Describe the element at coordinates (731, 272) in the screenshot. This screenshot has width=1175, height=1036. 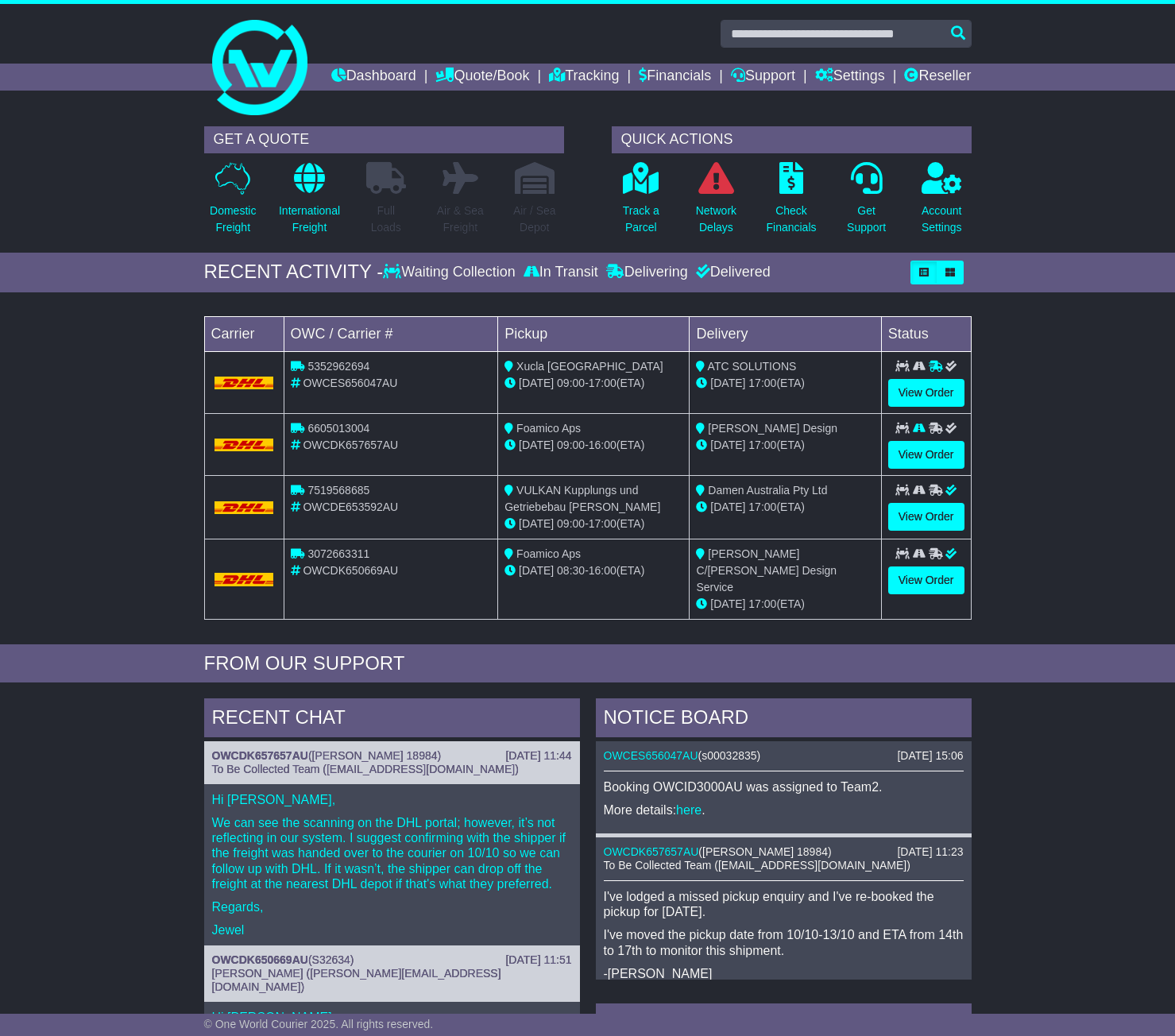
I see `div: Delivered` at that location.